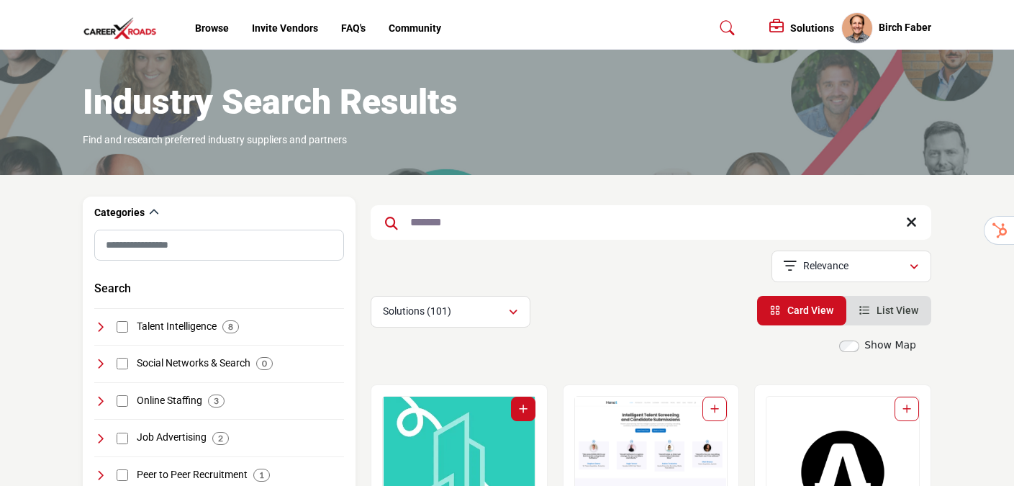 The height and width of the screenshot is (486, 1014). Describe the element at coordinates (725, 28) in the screenshot. I see `a: Search` at that location.